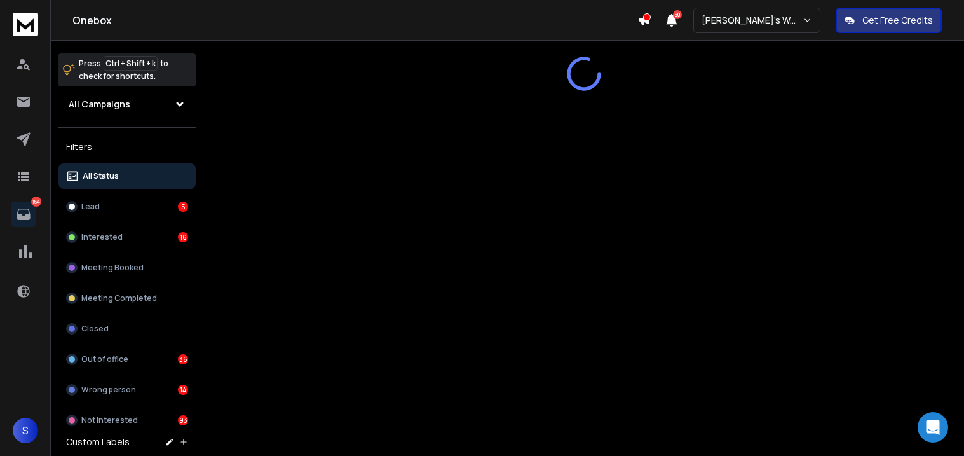  What do you see at coordinates (100, 176) in the screenshot?
I see `p: All Status` at bounding box center [100, 176].